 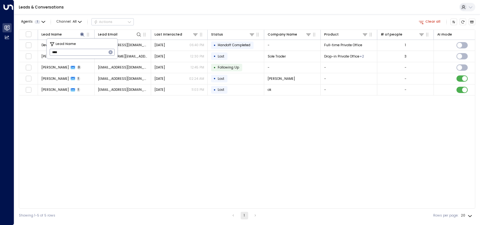 I want to click on span: Full-time Private Office, so click(x=343, y=45).